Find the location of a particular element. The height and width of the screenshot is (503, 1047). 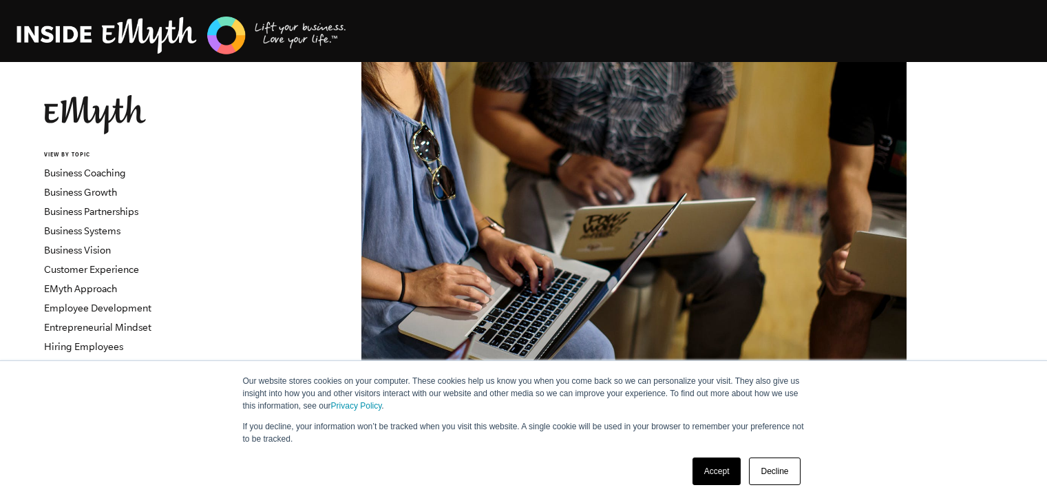

p: If you decline, your information won’t be tracked when you visit this website. A single cookie wi... is located at coordinates (524, 432).